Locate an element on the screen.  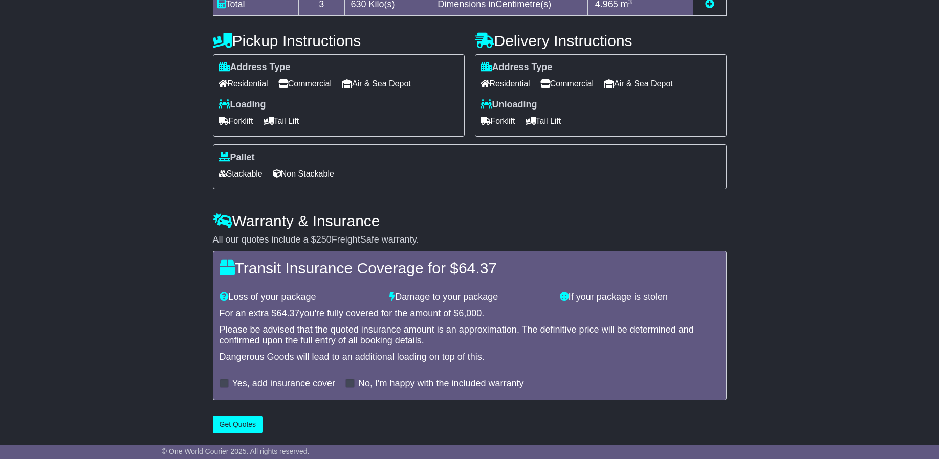
h4: Pickup Instructions is located at coordinates (339, 40).